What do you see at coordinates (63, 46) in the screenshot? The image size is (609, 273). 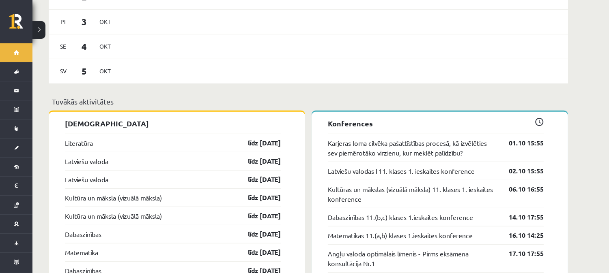 I see `span: Se` at bounding box center [63, 46].